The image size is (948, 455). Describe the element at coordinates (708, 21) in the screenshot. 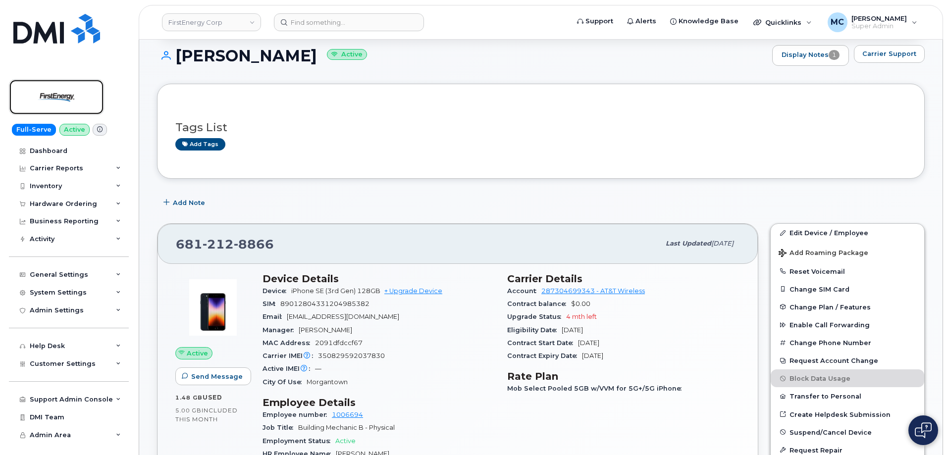

I see `span: Knowledge Base` at that location.